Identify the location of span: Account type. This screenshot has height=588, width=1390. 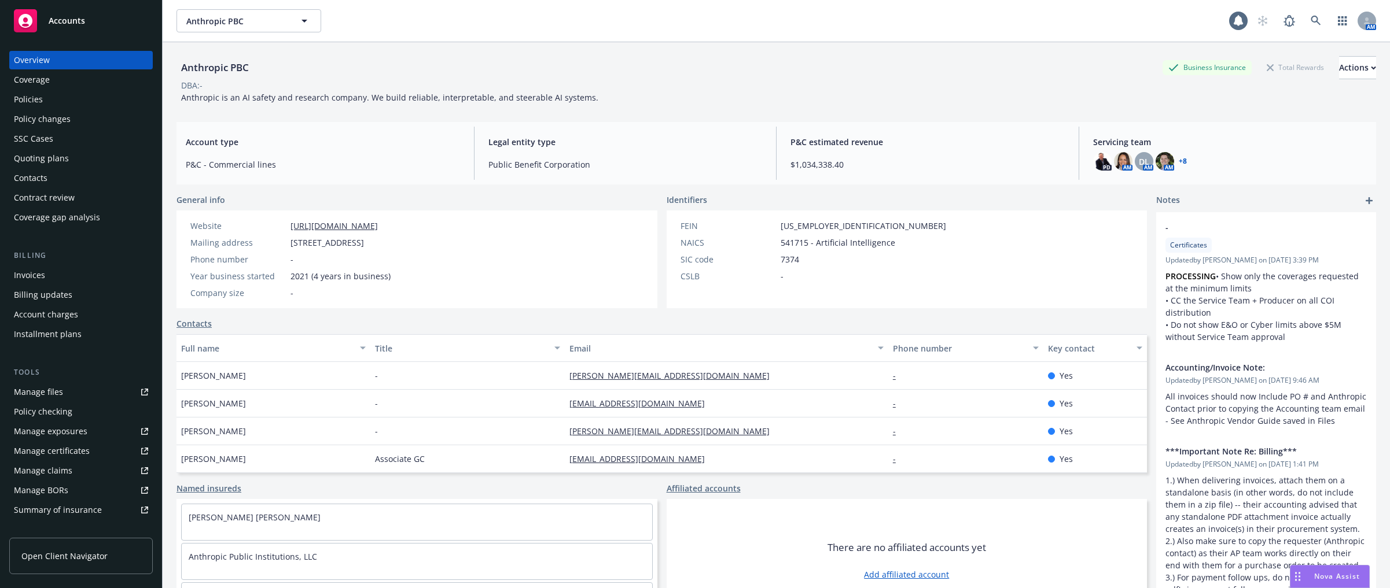
(323, 142).